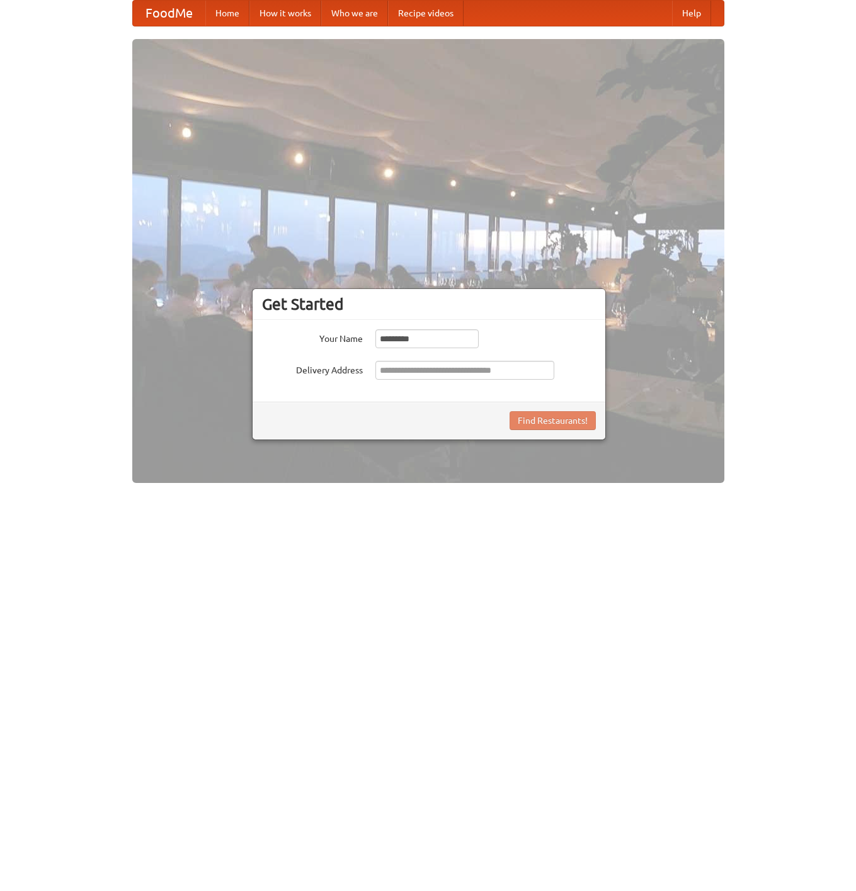  Describe the element at coordinates (285, 13) in the screenshot. I see `a: How it works` at that location.